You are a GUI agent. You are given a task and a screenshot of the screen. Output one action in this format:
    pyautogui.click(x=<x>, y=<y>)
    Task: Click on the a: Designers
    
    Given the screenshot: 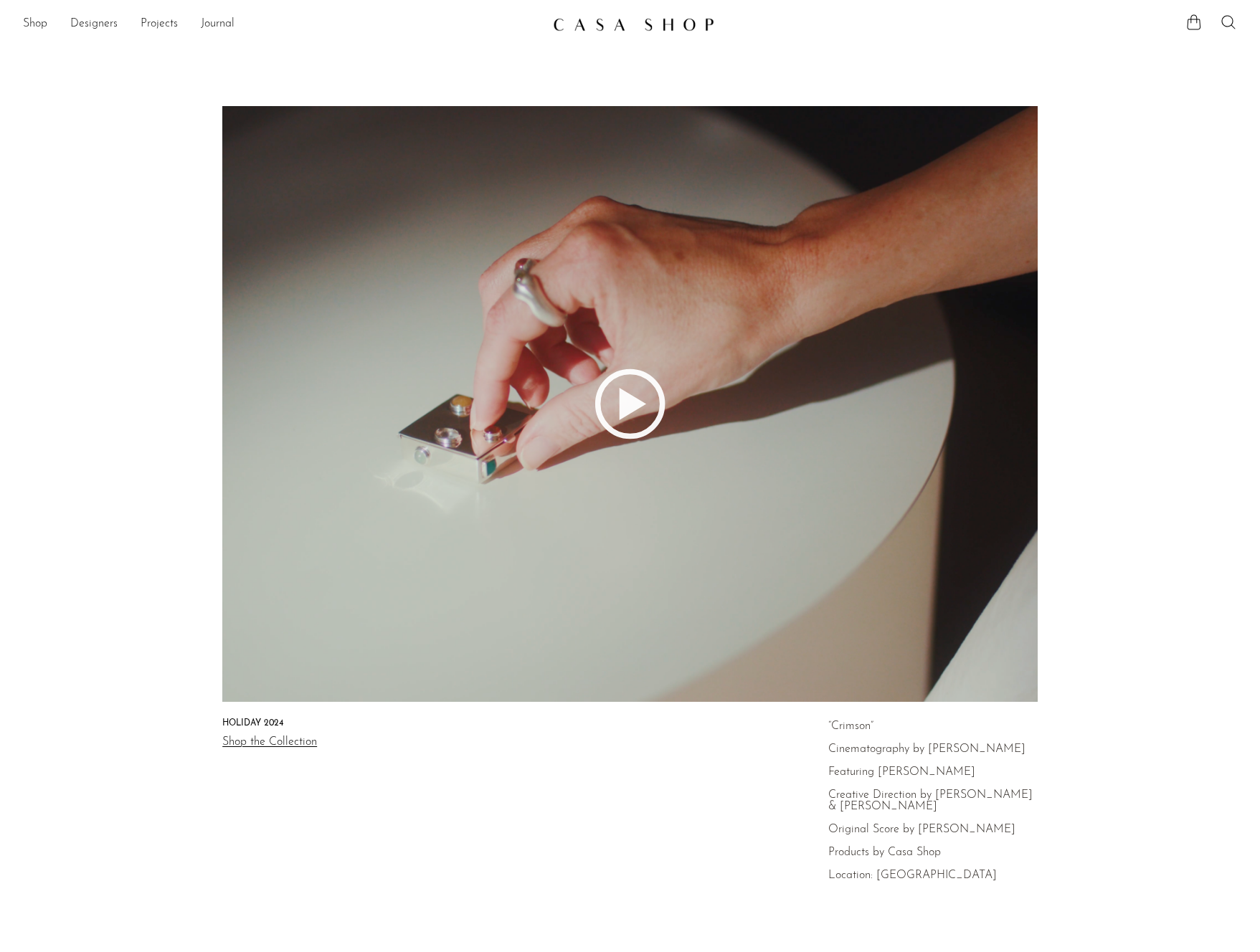 What is the action you would take?
    pyautogui.click(x=94, y=24)
    